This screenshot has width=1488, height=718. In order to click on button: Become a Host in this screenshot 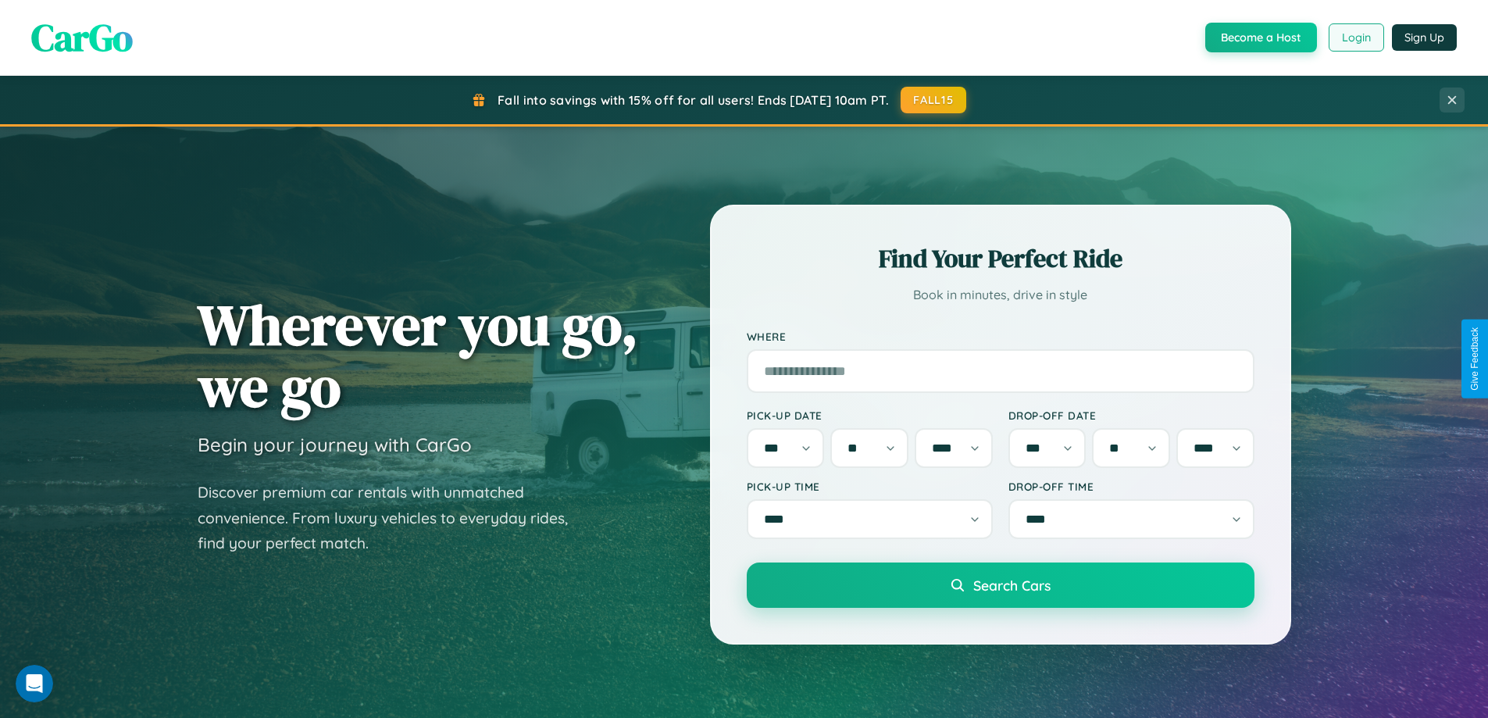, I will do `click(1261, 38)`.